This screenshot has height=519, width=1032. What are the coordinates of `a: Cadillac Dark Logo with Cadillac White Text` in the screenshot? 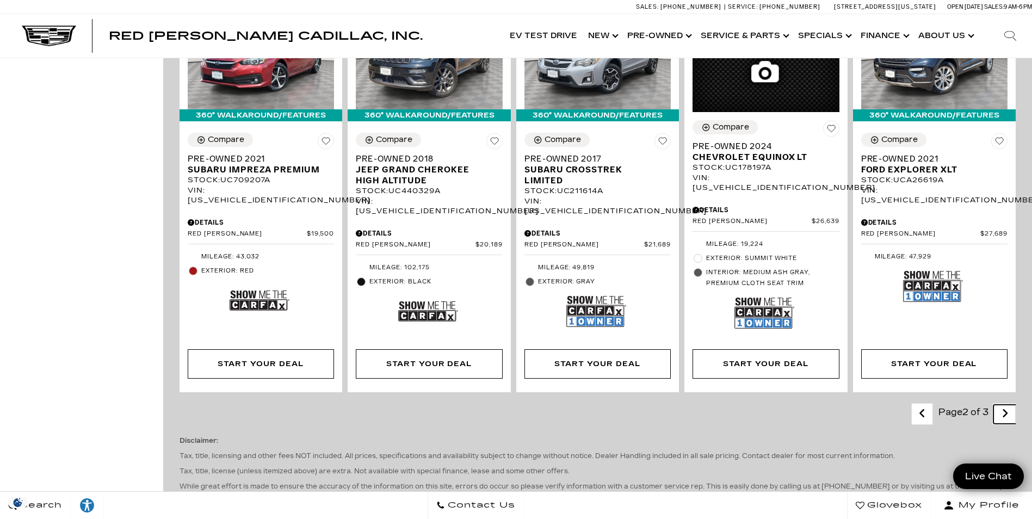 It's located at (49, 36).